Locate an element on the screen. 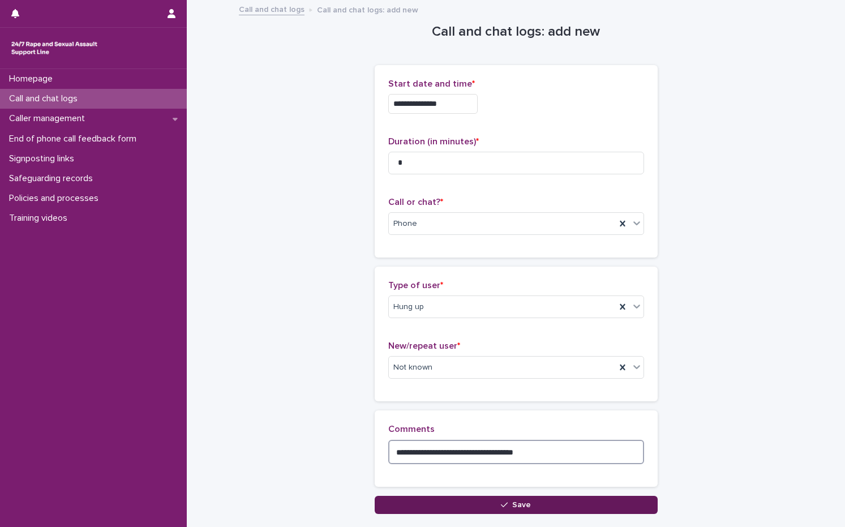 This screenshot has width=845, height=527. p: Safeguarding records is located at coordinates (53, 178).